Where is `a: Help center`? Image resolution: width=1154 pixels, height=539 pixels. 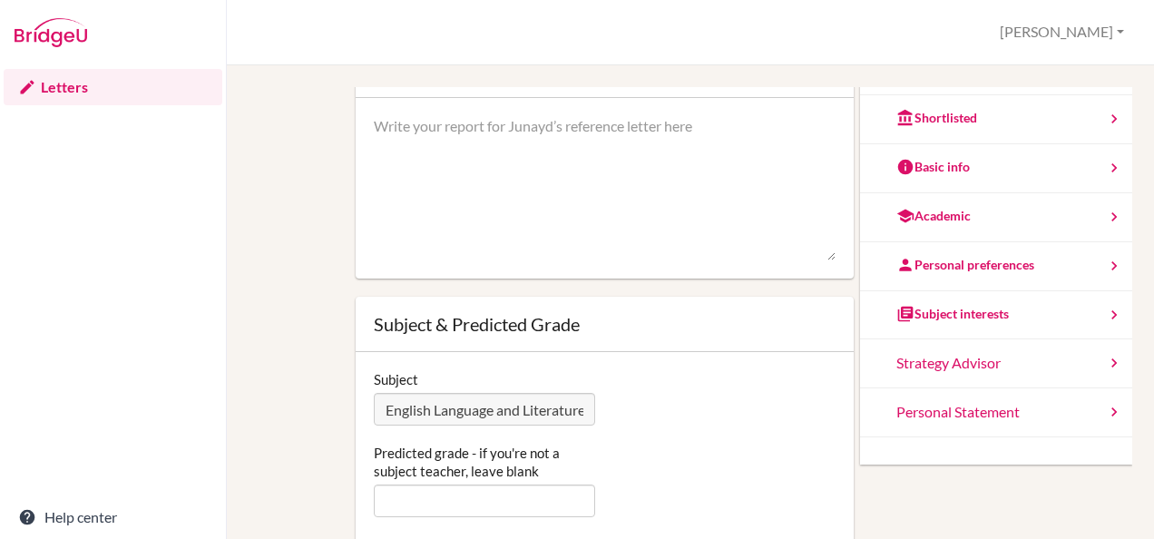
a: Help center is located at coordinates (113, 517).